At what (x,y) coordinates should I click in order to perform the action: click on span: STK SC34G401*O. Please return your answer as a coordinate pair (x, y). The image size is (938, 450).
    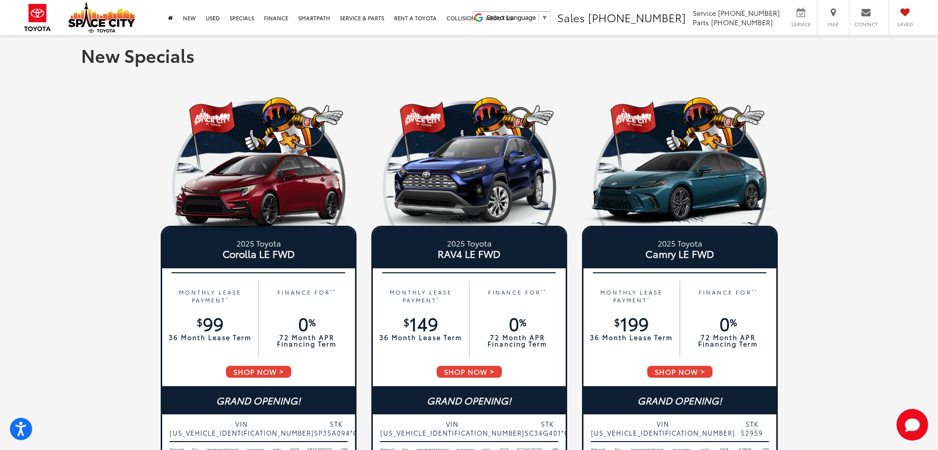
    Looking at the image, I should click on (548, 428).